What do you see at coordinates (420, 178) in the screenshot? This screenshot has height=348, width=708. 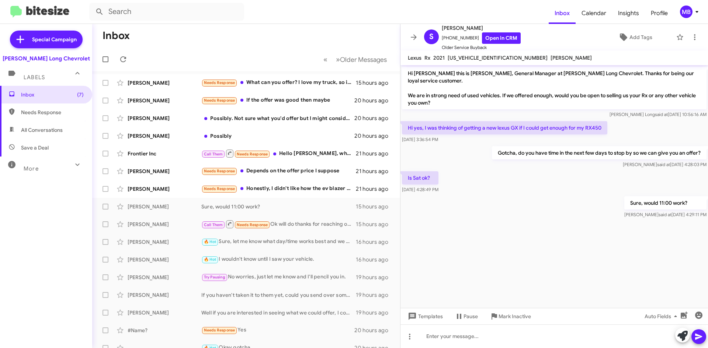 I see `p: Is Sat ok?` at bounding box center [420, 178].